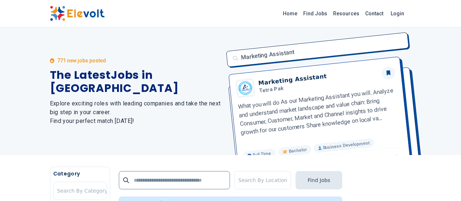 The image size is (461, 201). Describe the element at coordinates (82, 60) in the screenshot. I see `p: 771 new jobs posted` at that location.